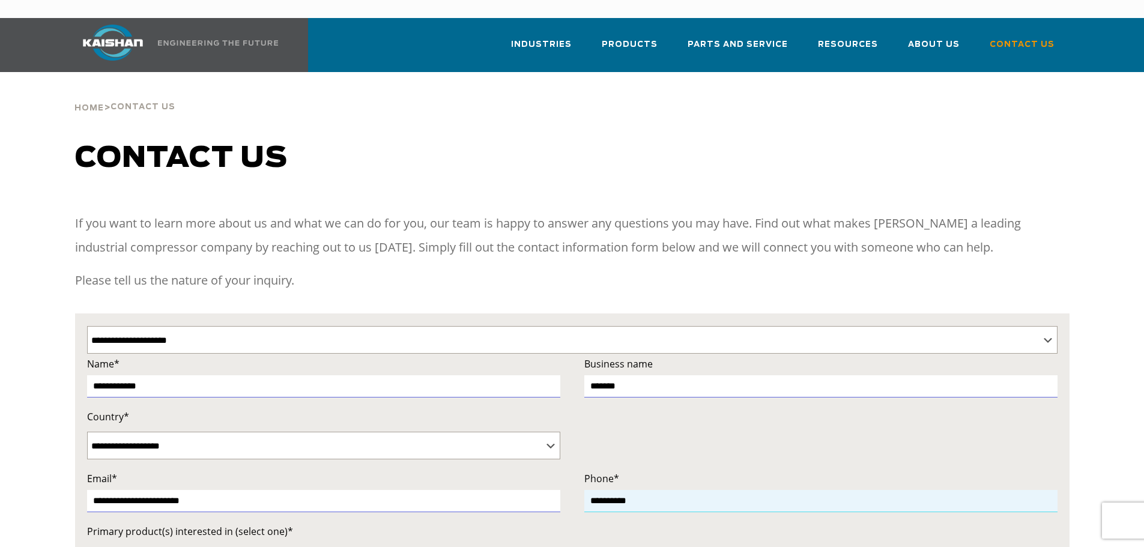 This screenshot has height=547, width=1144. What do you see at coordinates (821, 478) in the screenshot?
I see `label: Phone*` at bounding box center [821, 478].